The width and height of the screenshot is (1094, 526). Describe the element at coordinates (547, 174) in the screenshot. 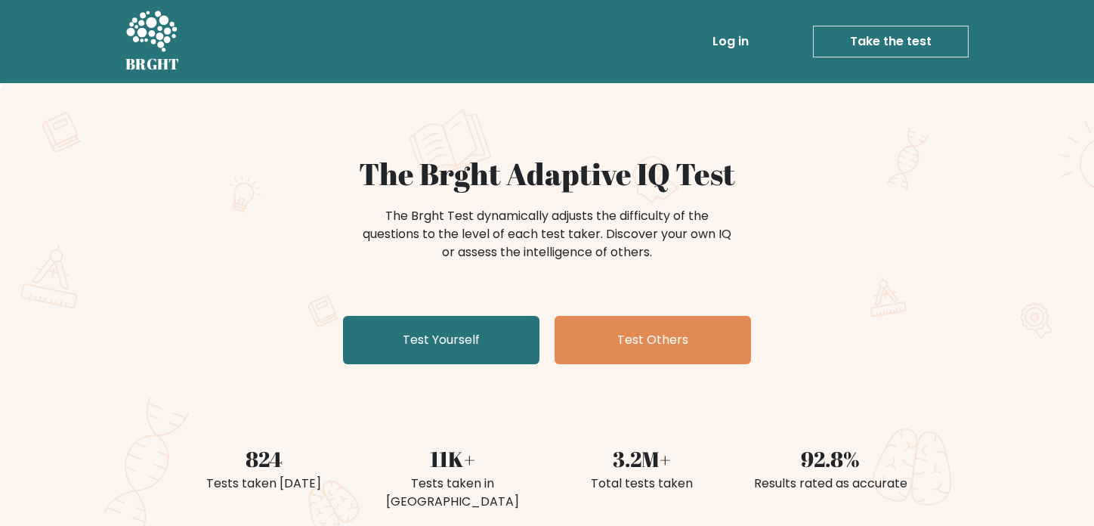

I see `h1: The Brght Adaptive IQ Test` at that location.